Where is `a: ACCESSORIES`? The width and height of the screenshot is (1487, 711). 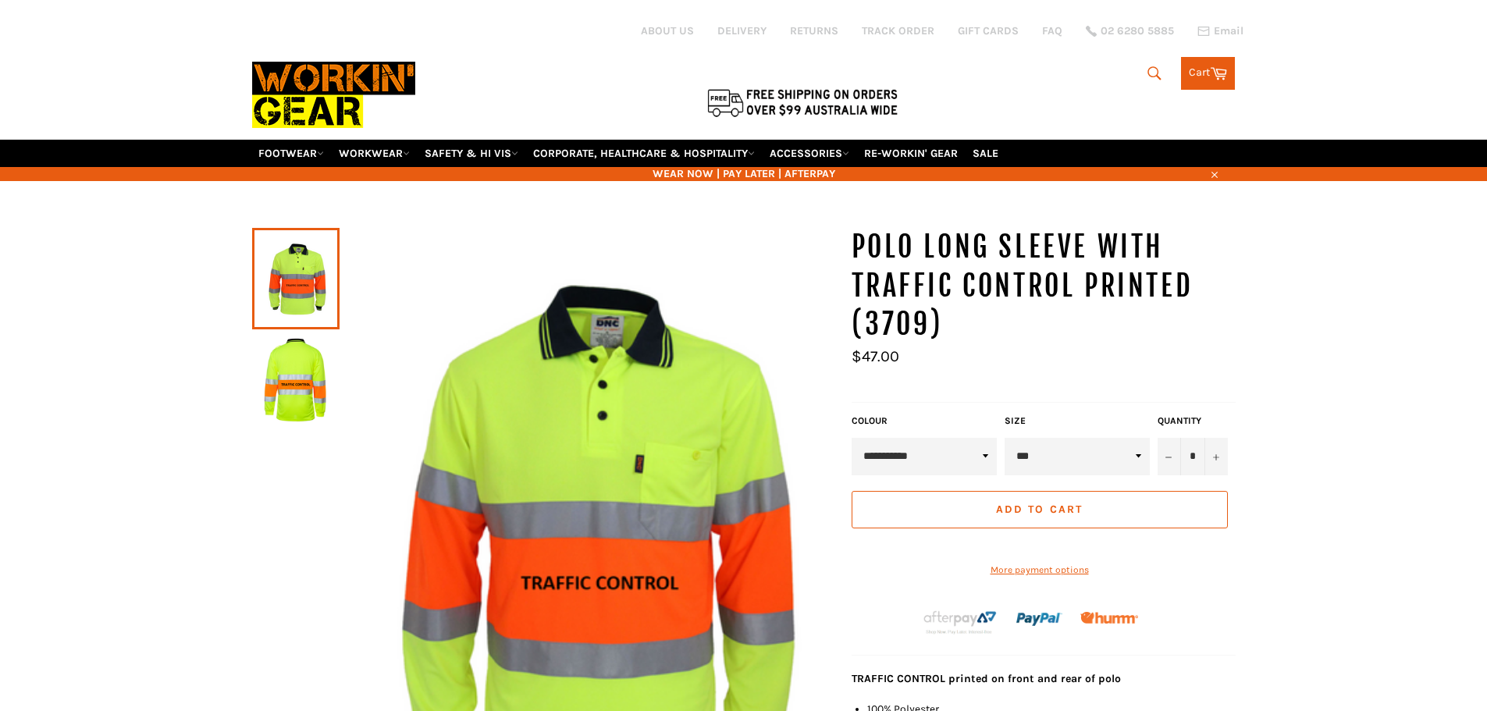 a: ACCESSORIES is located at coordinates (810, 153).